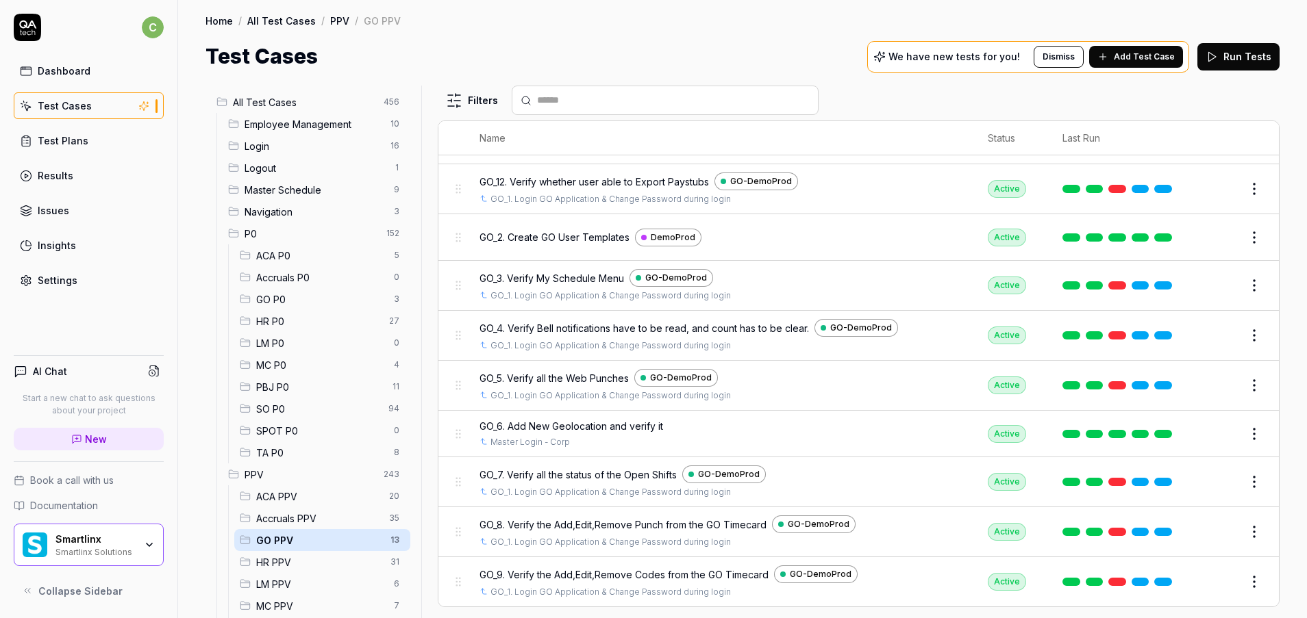 Image resolution: width=1307 pixels, height=618 pixels. Describe the element at coordinates (316, 212) in the screenshot. I see `div: Drag to reorderNavigation3` at that location.